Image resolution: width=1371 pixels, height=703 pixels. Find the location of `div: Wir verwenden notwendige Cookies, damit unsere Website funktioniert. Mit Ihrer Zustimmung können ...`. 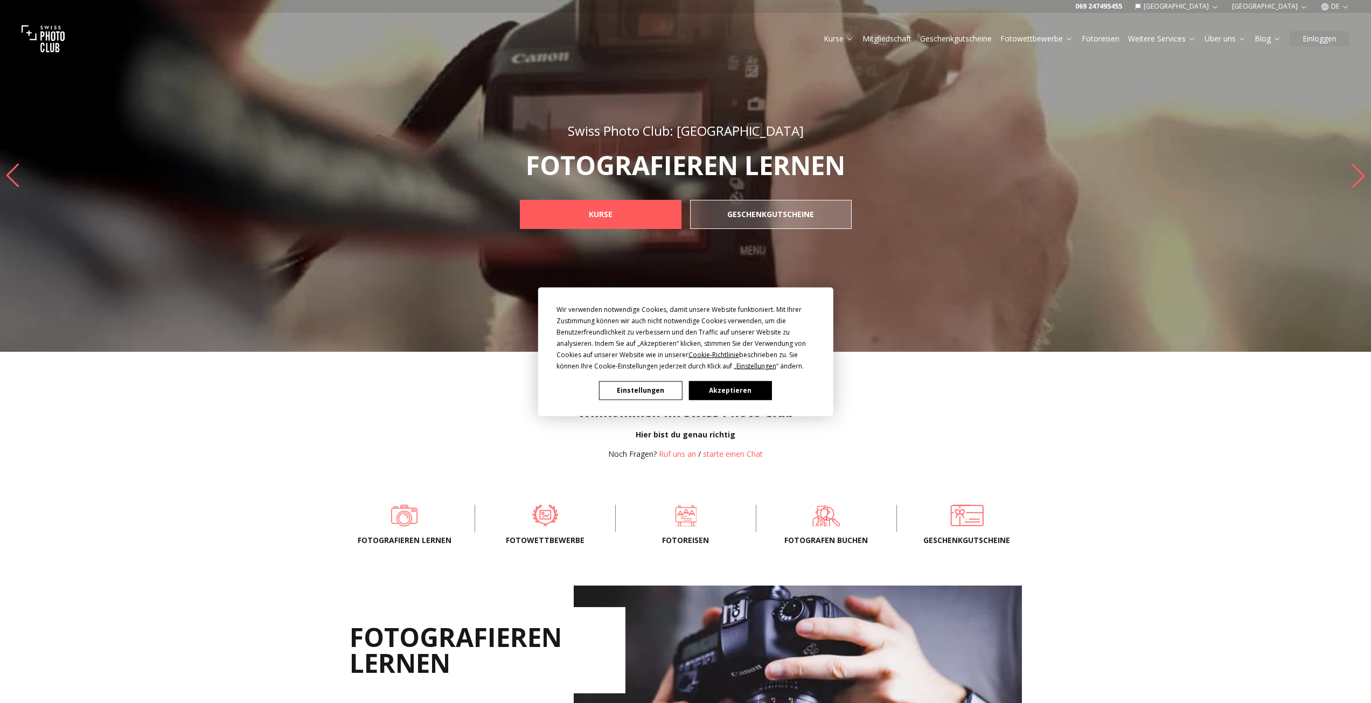

div: Wir verwenden notwendige Cookies, damit unsere Website funktioniert. Mit Ihrer Zustimmung können ... is located at coordinates (686, 337).